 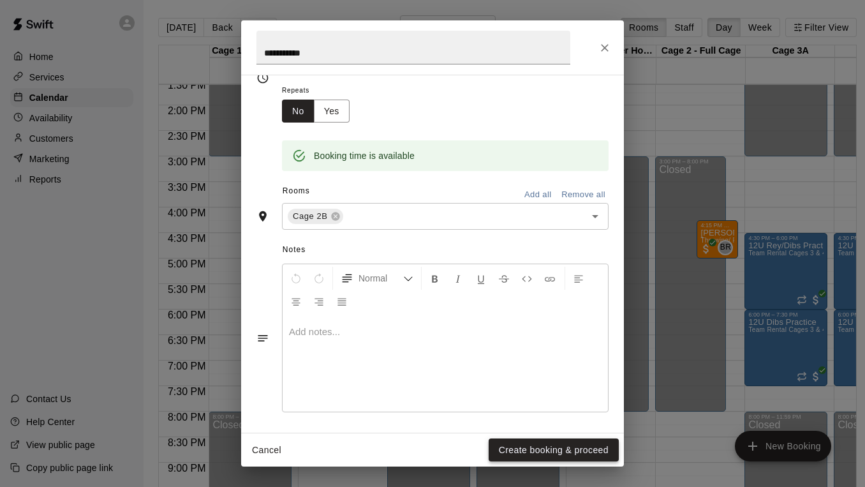 I want to click on button: Undo, so click(x=296, y=278).